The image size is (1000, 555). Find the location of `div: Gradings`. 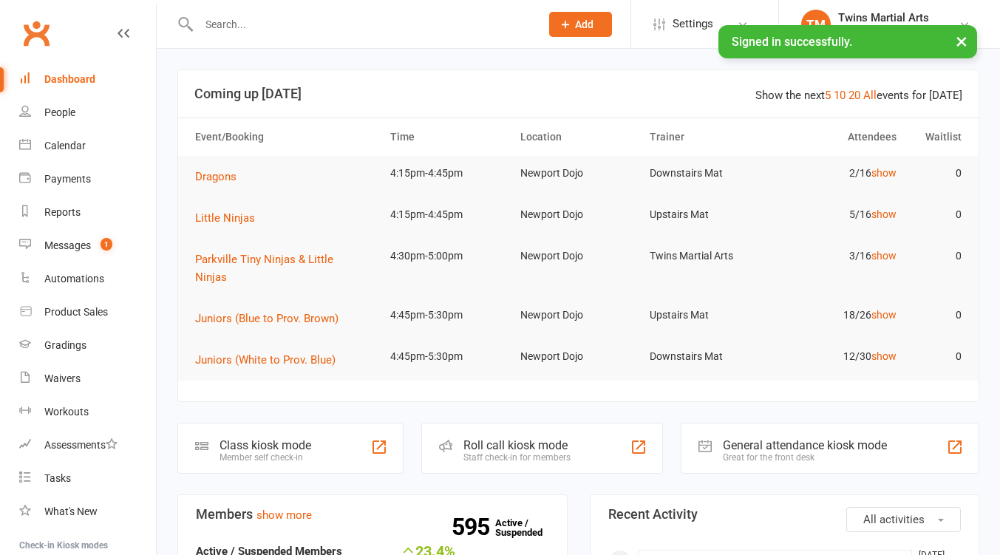

div: Gradings is located at coordinates (65, 345).